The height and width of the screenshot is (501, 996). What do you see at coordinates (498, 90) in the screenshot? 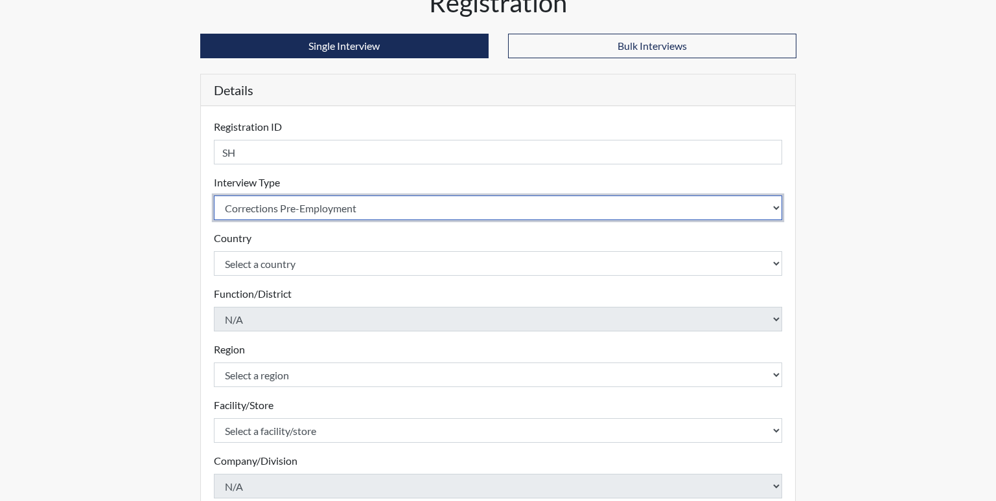
I see `h5: Details` at bounding box center [498, 90].